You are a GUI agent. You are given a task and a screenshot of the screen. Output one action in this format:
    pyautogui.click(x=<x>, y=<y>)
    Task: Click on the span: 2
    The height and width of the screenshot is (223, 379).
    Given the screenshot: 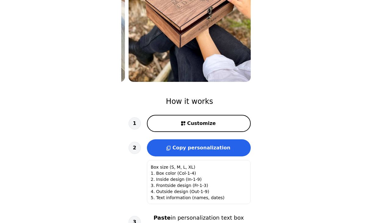 What is the action you would take?
    pyautogui.click(x=134, y=148)
    